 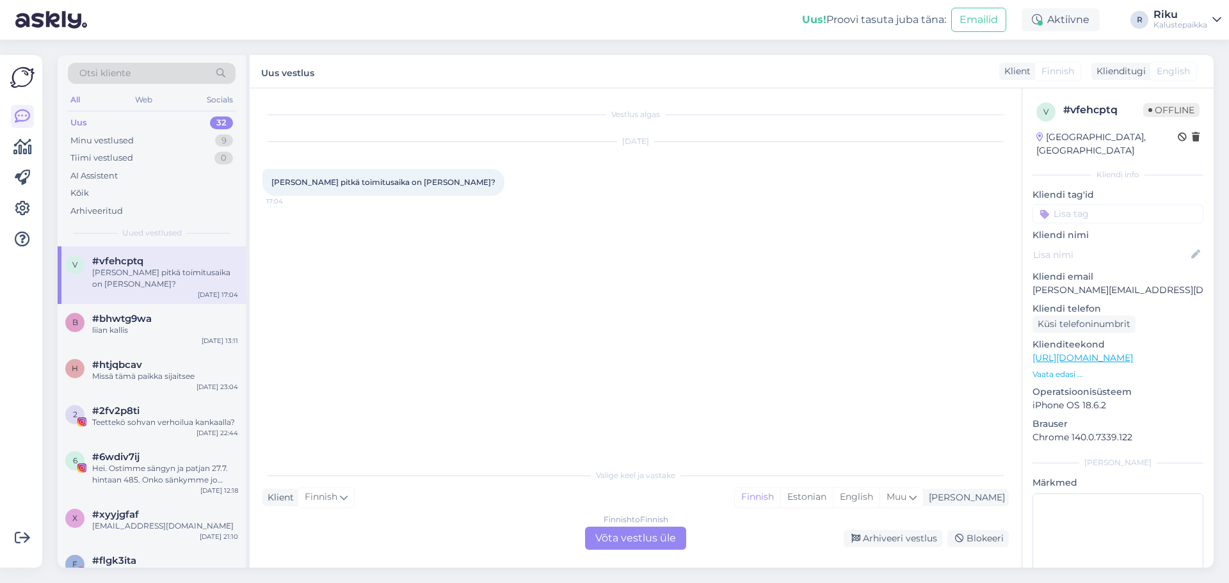 I want to click on div: All, so click(x=75, y=100).